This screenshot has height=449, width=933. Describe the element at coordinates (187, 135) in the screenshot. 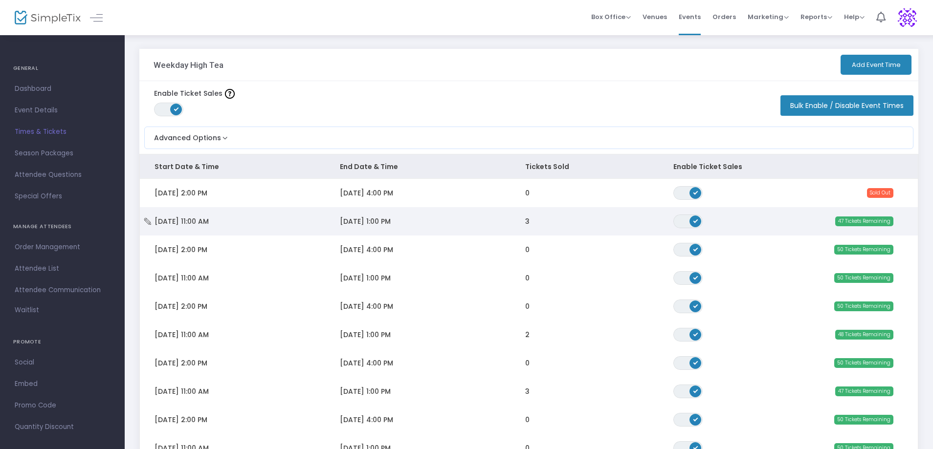

I see `button: Advanced Options` at that location.